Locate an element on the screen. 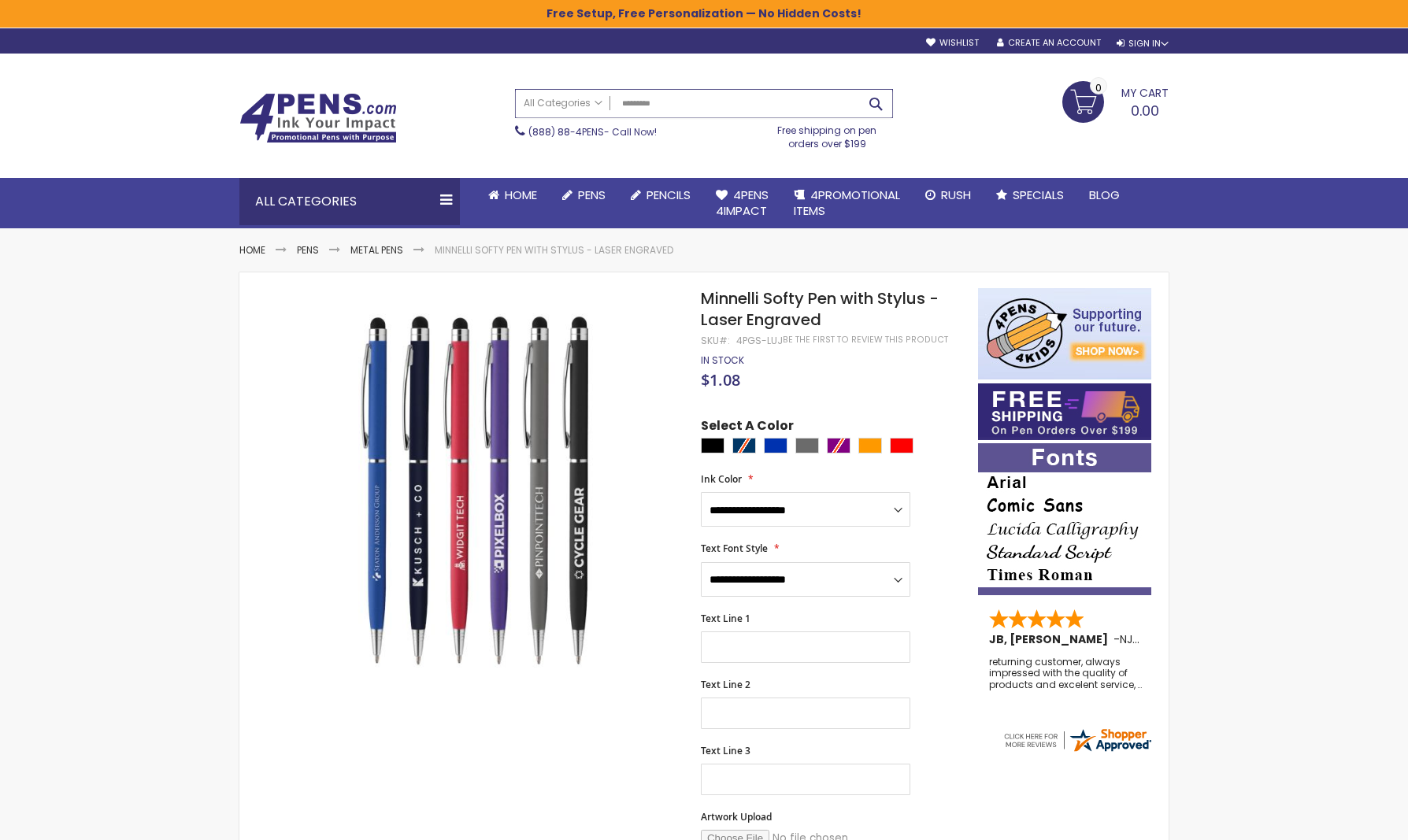 The image size is (1408, 840). a: Wishlist is located at coordinates (952, 43).